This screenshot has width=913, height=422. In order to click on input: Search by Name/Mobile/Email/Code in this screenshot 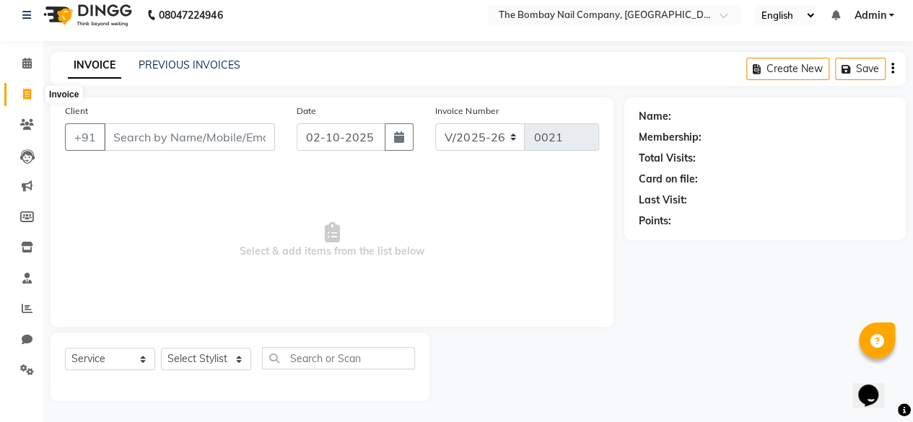, I will do `click(189, 137)`.